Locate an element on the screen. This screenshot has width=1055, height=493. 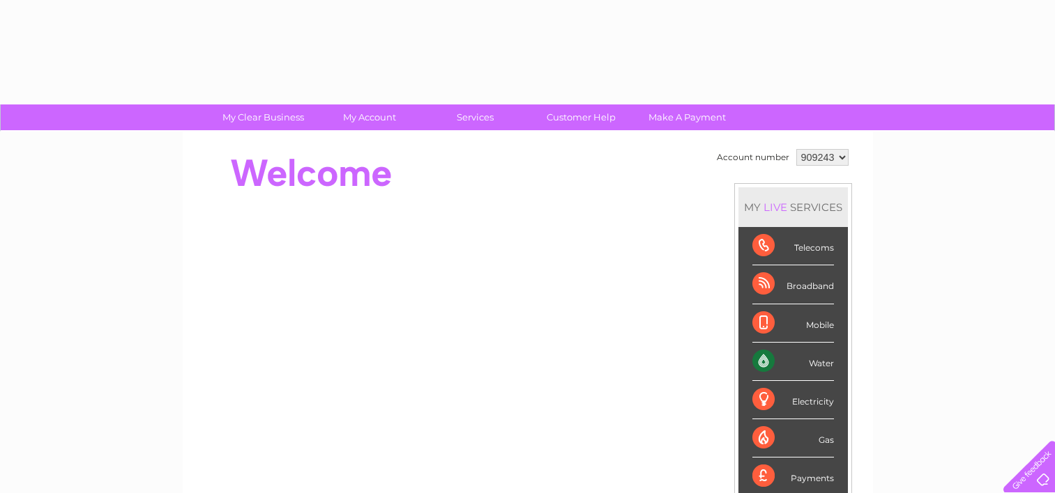
a: My Clear Business is located at coordinates (263, 117).